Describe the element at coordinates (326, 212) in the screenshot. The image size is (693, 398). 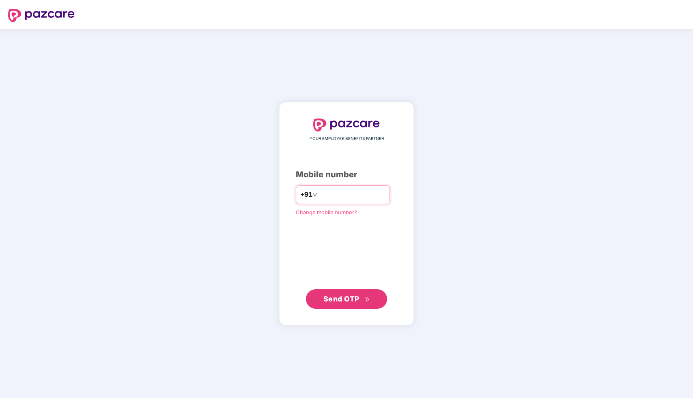
I see `a: Change mobile number?` at that location.